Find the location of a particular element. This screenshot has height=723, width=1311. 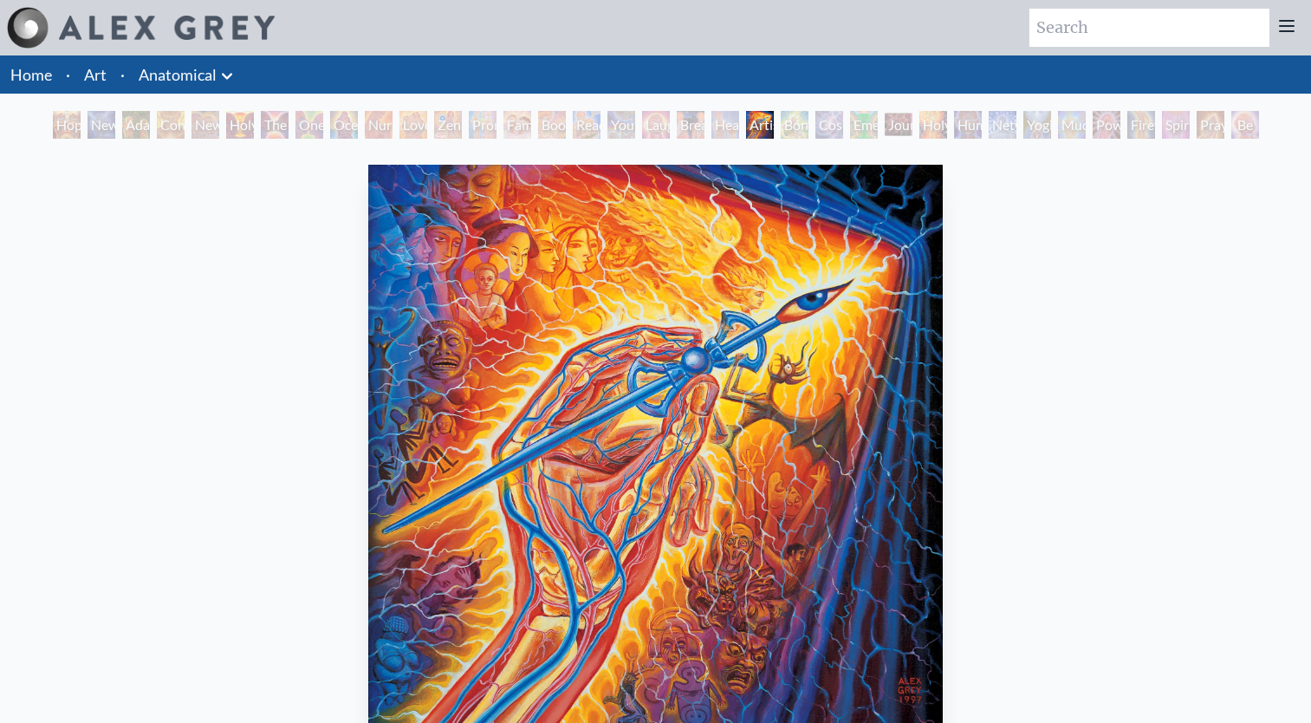

div: Firewalking is located at coordinates (1141, 125).